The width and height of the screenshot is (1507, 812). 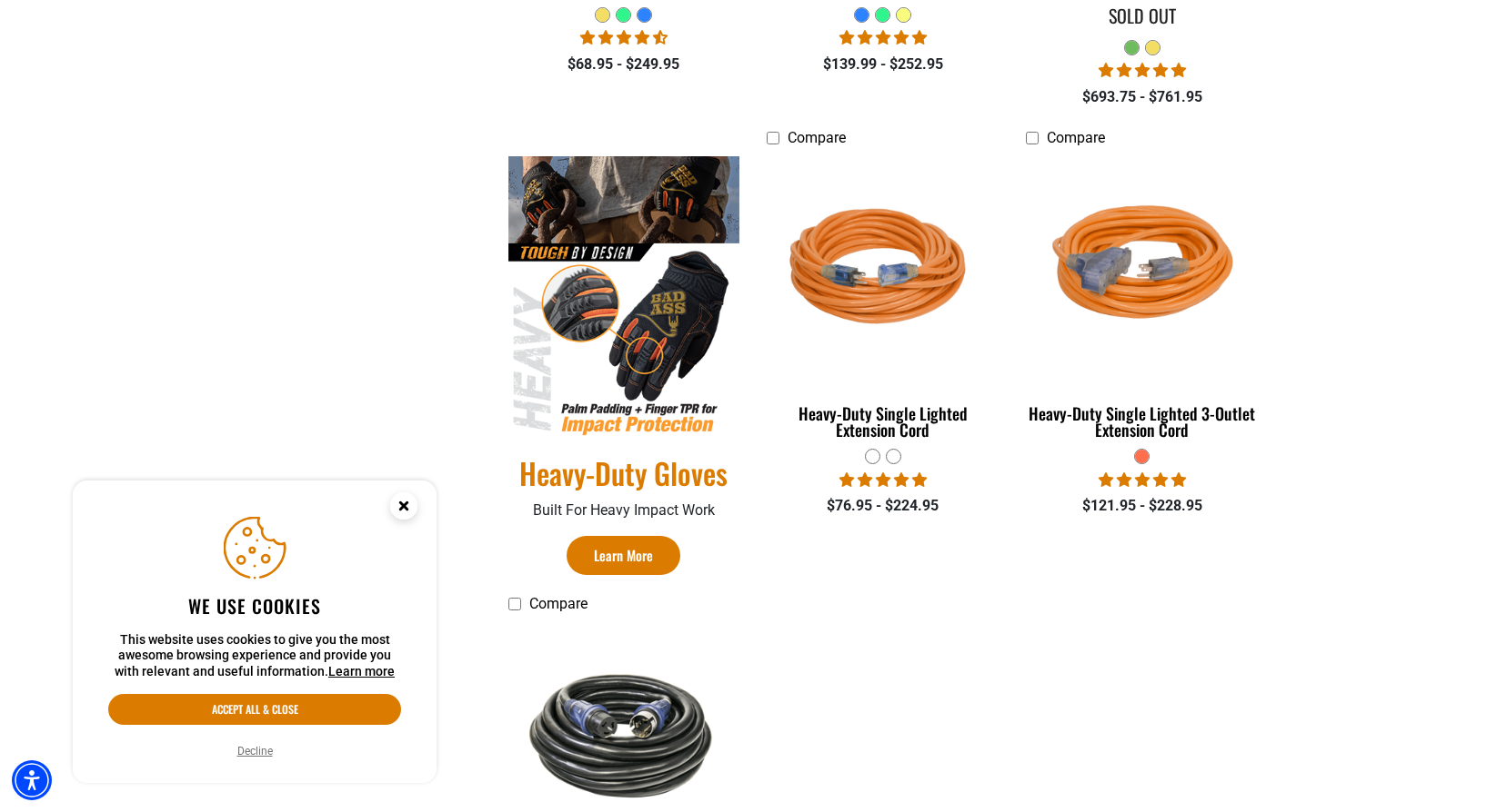 What do you see at coordinates (883, 37) in the screenshot?
I see `span: 4.92 stars` at bounding box center [883, 37].